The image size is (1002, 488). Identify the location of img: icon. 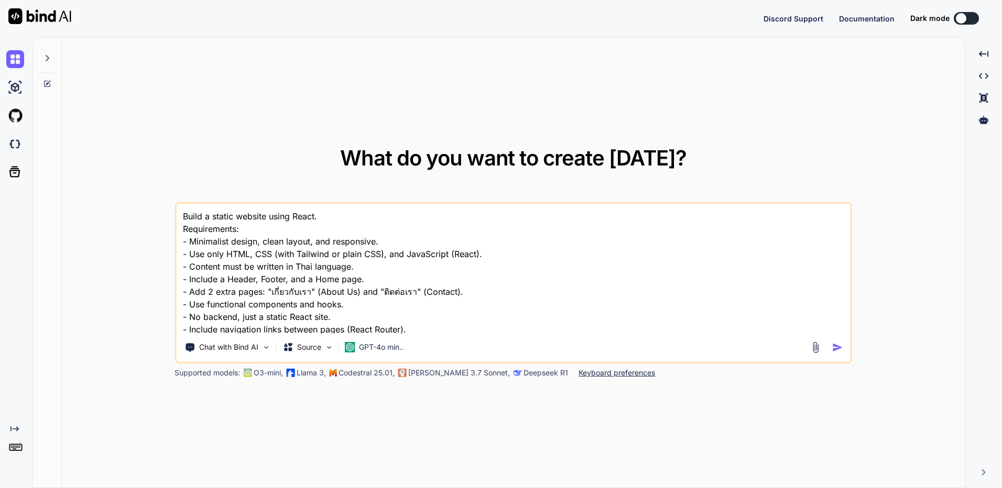
(837, 347).